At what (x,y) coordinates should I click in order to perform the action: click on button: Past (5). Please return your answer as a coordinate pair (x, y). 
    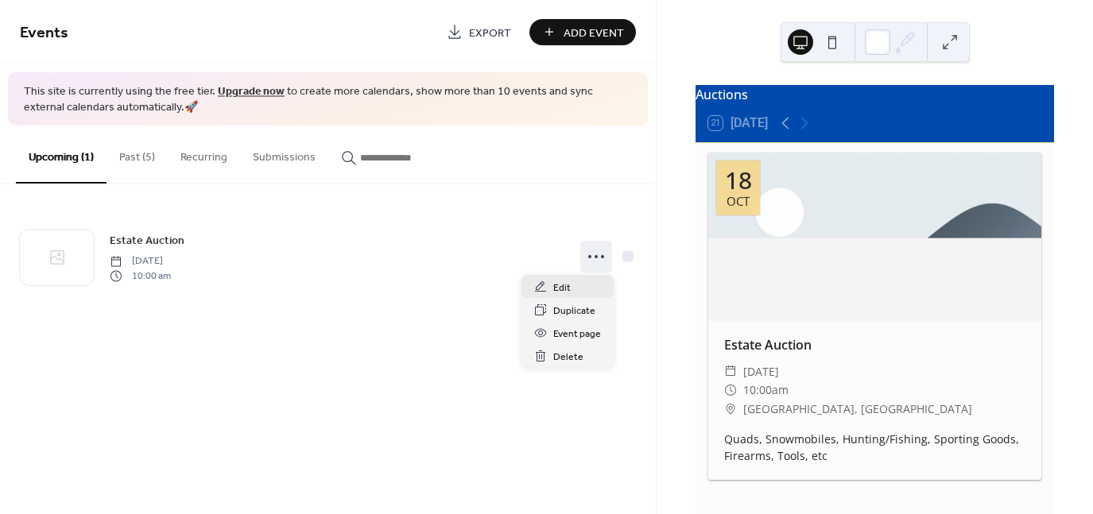
    Looking at the image, I should click on (137, 153).